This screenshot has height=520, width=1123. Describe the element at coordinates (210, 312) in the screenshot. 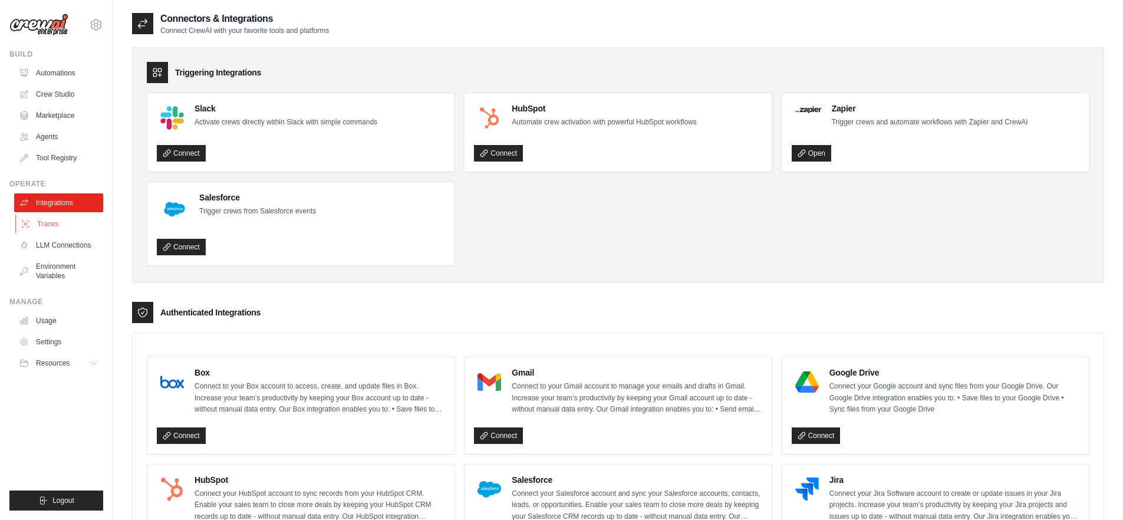

I see `h3: Authenticated Integrations` at that location.